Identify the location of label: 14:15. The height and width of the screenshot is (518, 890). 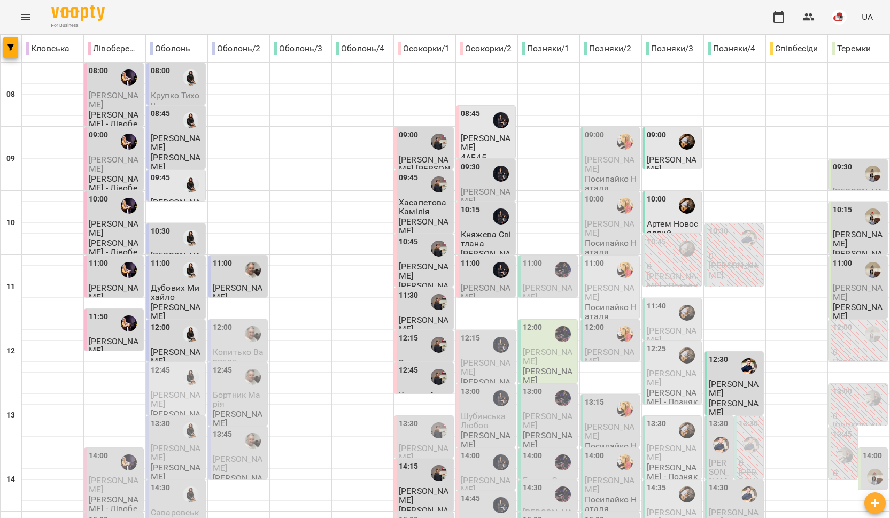
(409, 467).